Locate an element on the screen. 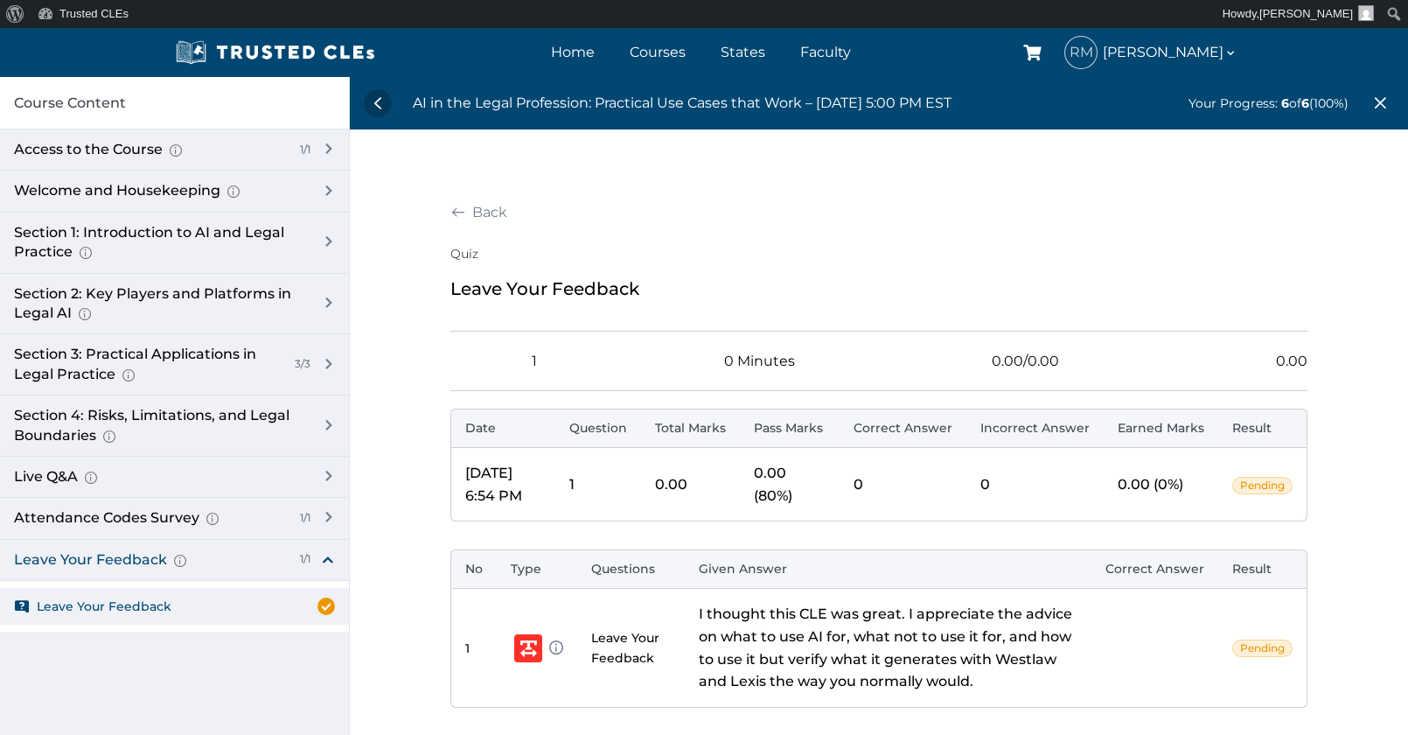 This screenshot has width=1408, height=735. div: of (100%) is located at coordinates (1269, 103).